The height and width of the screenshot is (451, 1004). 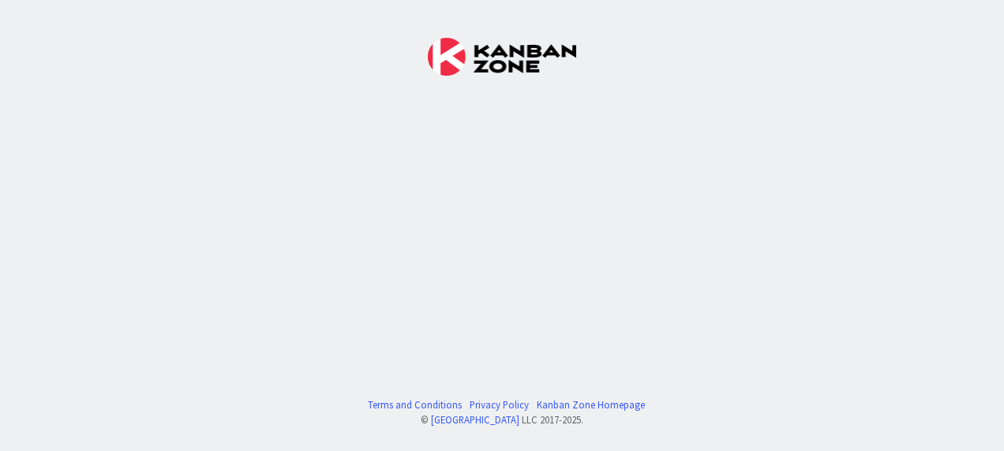 What do you see at coordinates (414, 405) in the screenshot?
I see `a: Terms and Conditions` at bounding box center [414, 405].